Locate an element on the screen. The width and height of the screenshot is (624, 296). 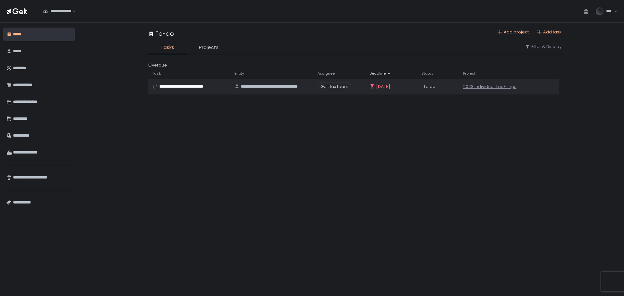
a: 2023 Individual Tax Filings is located at coordinates (490, 87).